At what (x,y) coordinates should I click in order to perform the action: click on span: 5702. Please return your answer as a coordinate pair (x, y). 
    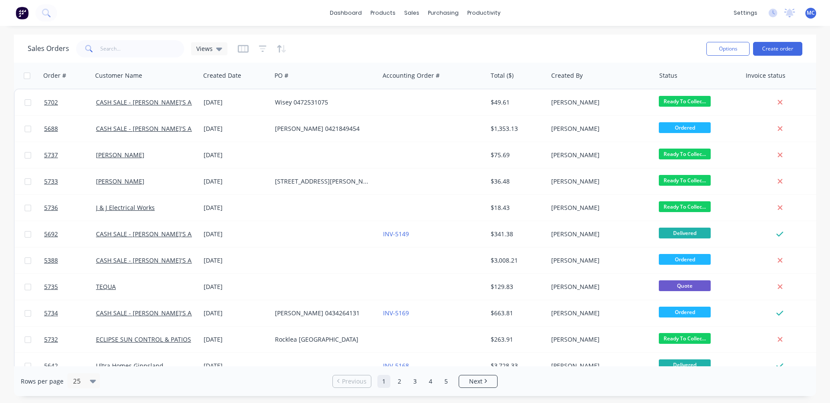
    Looking at the image, I should click on (51, 102).